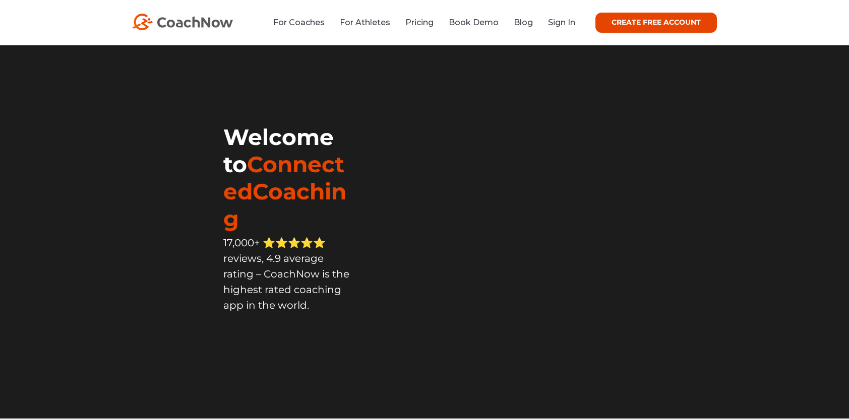 The image size is (849, 420). What do you see at coordinates (182, 22) in the screenshot?
I see `img: CoachNow Logo` at bounding box center [182, 22].